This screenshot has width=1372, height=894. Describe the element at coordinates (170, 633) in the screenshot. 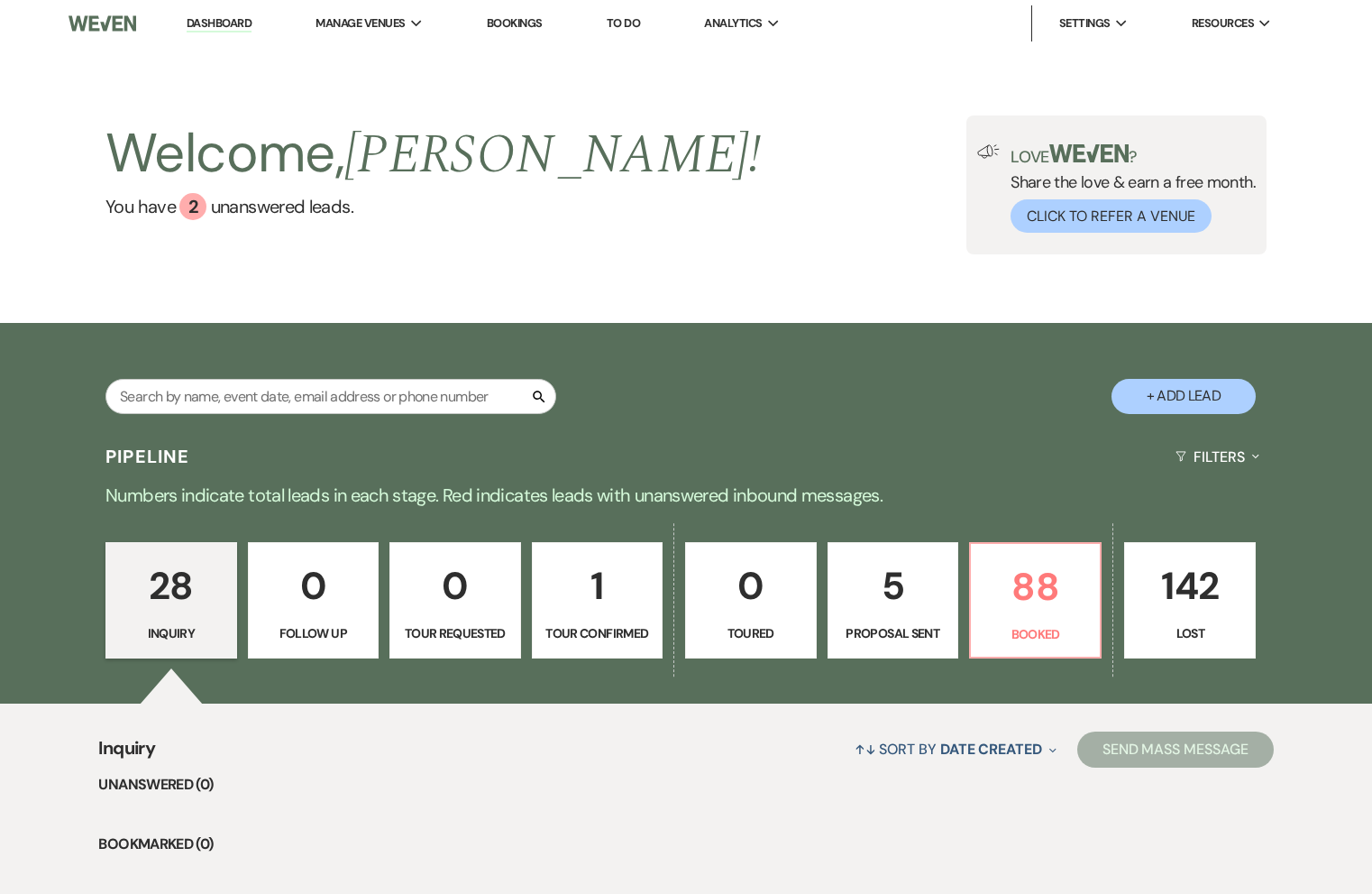

I see `p: Inquiry` at that location.